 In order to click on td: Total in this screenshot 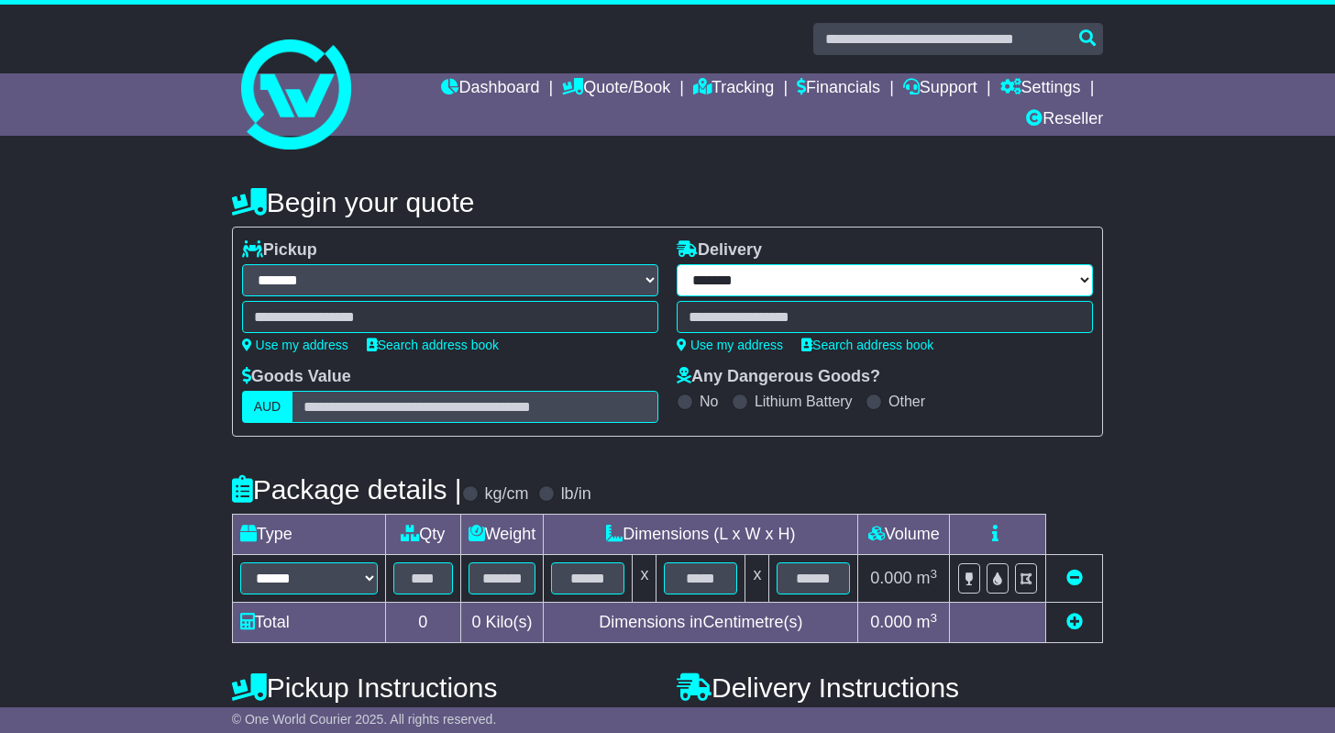, I will do `click(308, 623)`.